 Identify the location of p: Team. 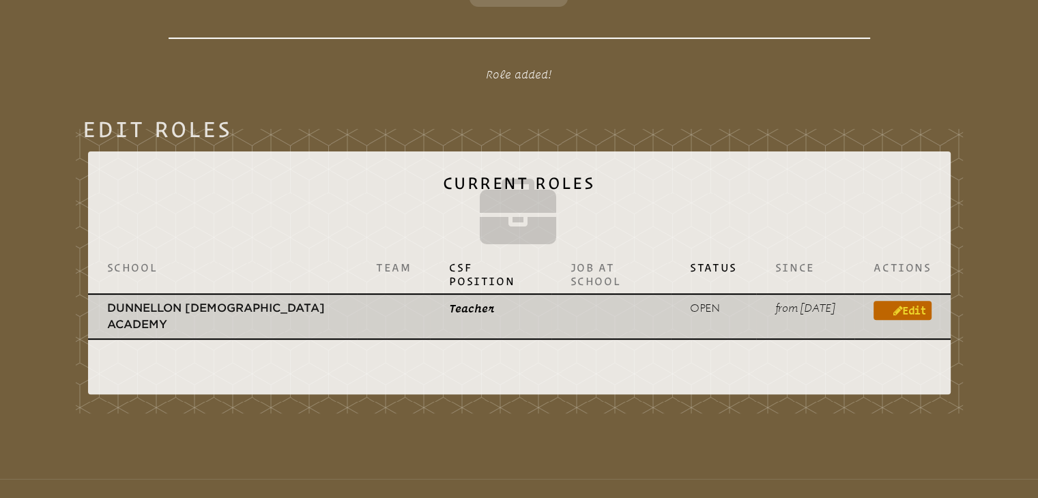
(393, 267).